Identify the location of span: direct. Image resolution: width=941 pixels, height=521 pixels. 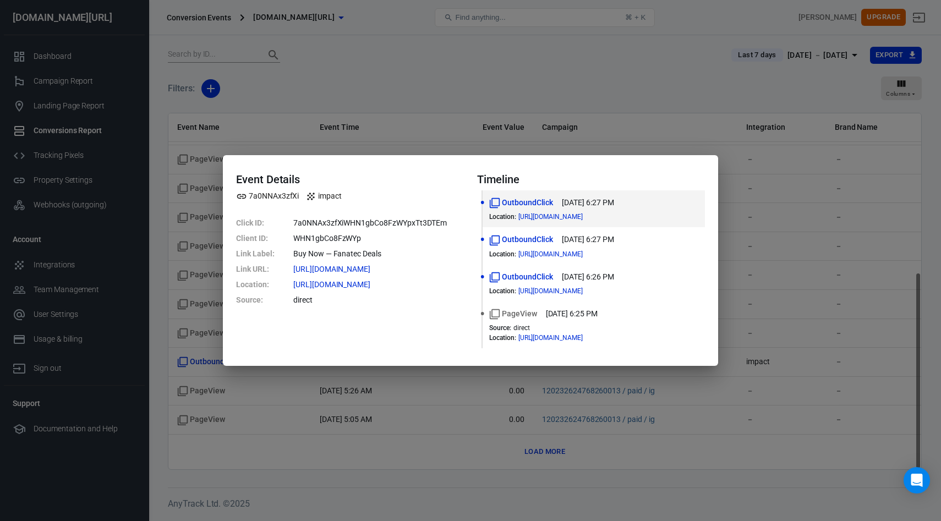
(522, 328).